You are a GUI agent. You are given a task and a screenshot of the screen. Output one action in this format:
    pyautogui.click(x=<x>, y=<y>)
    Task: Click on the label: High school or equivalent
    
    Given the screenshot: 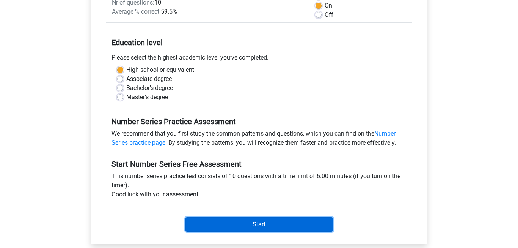 What is the action you would take?
    pyautogui.click(x=160, y=70)
    